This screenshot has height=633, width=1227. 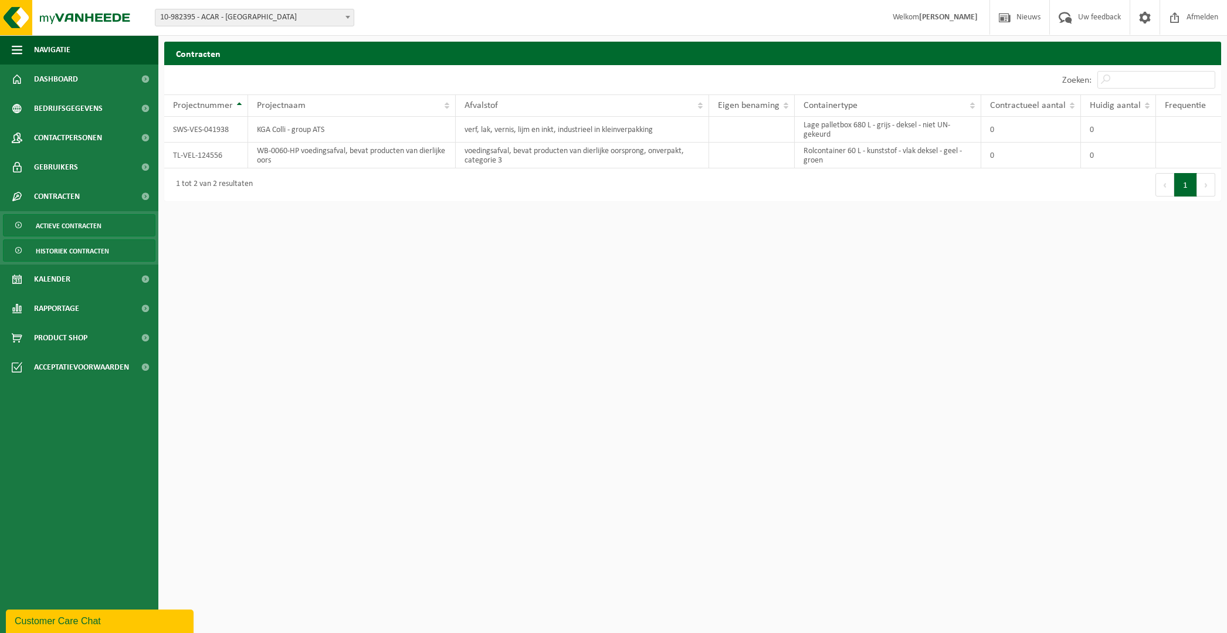 I want to click on span: Acceptatievoorwaarden, so click(x=82, y=367).